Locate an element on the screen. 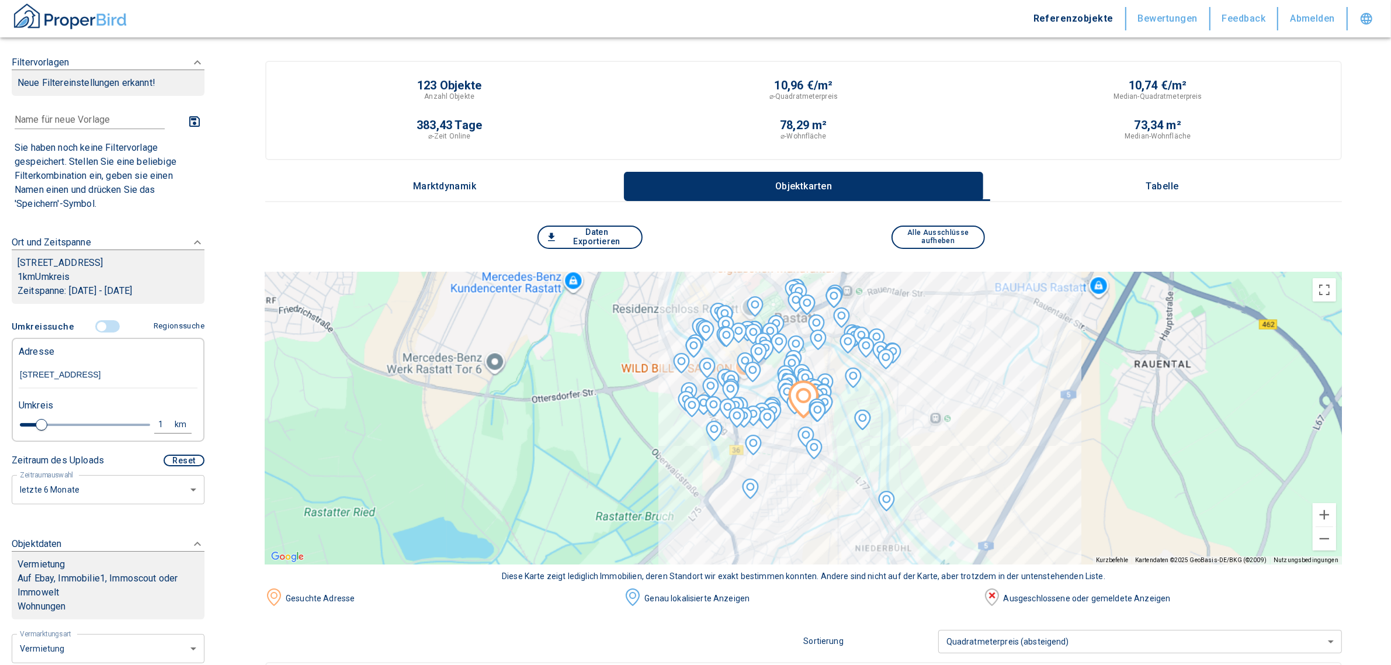 Image resolution: width=1391 pixels, height=665 pixels. img: ProperBird Logo and Home Button is located at coordinates (70, 16).